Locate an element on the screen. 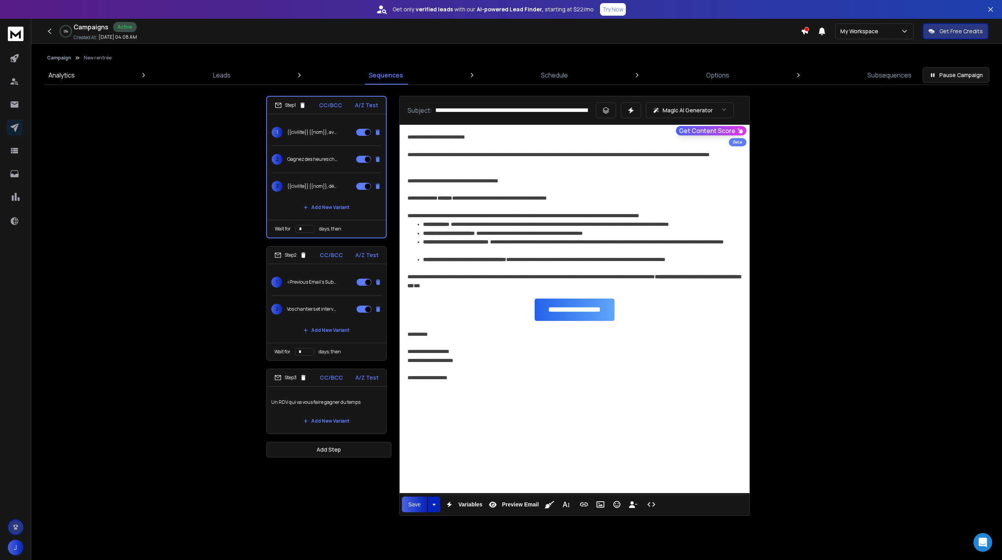  a: Sequences is located at coordinates (386, 75).